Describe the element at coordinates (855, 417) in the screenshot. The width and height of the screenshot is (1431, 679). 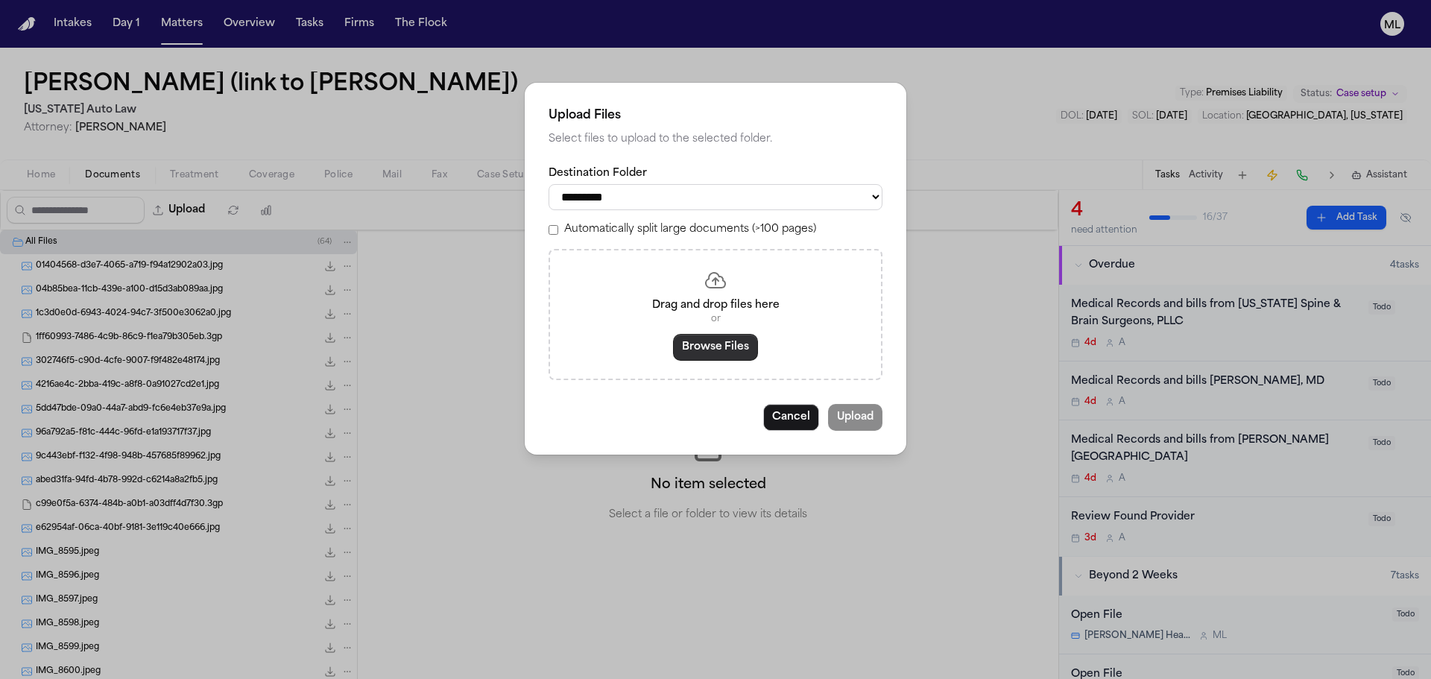
I see `button: Upload` at that location.